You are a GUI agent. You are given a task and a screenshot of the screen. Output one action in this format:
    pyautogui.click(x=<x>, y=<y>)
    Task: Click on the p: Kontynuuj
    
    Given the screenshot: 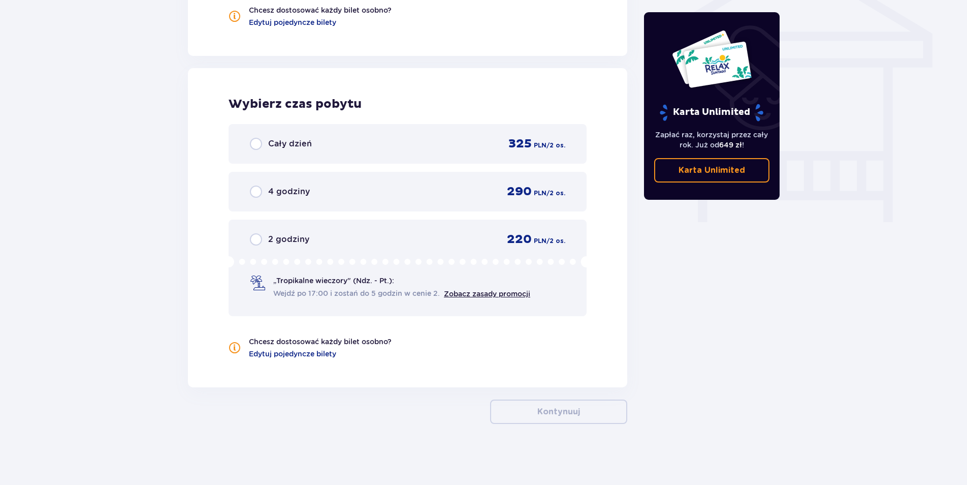 What is the action you would take?
    pyautogui.click(x=559, y=411)
    